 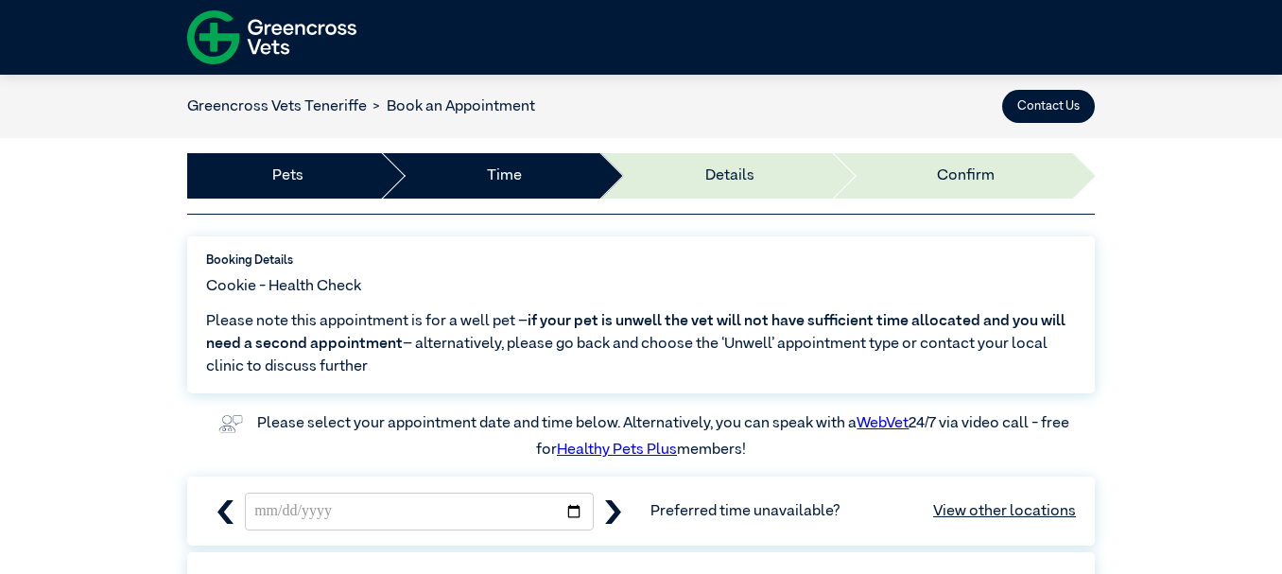 I want to click on span: Cookie - Health Check, so click(x=284, y=286).